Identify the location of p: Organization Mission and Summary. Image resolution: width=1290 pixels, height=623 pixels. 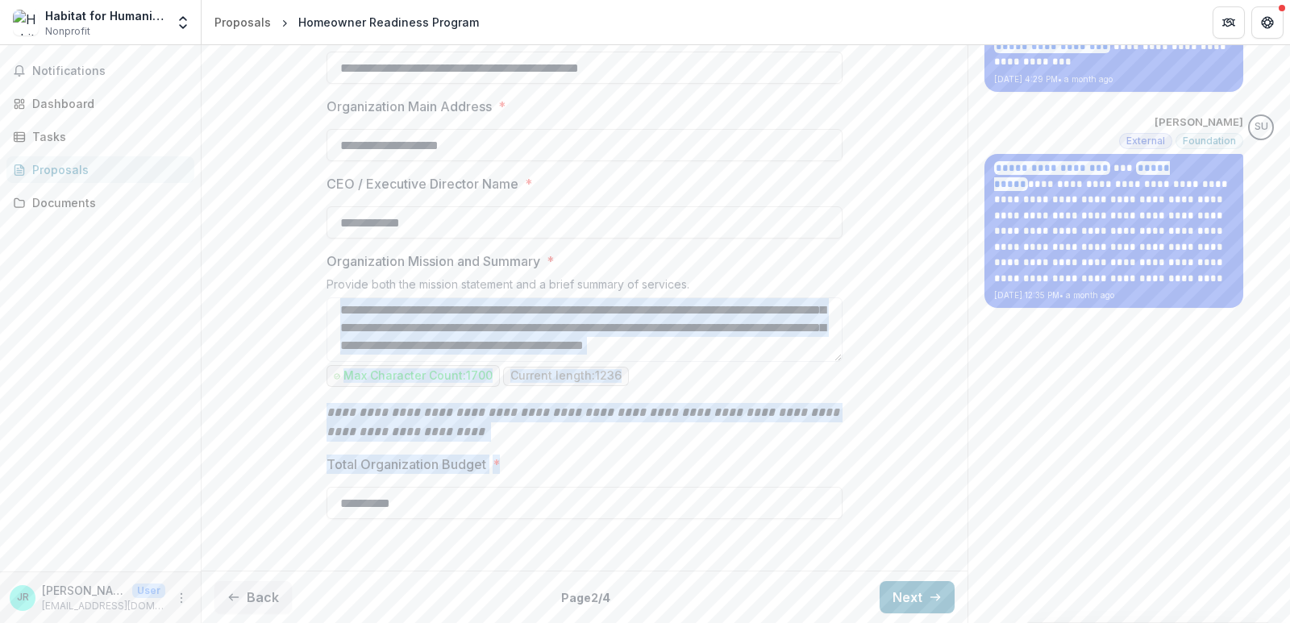
(433, 261).